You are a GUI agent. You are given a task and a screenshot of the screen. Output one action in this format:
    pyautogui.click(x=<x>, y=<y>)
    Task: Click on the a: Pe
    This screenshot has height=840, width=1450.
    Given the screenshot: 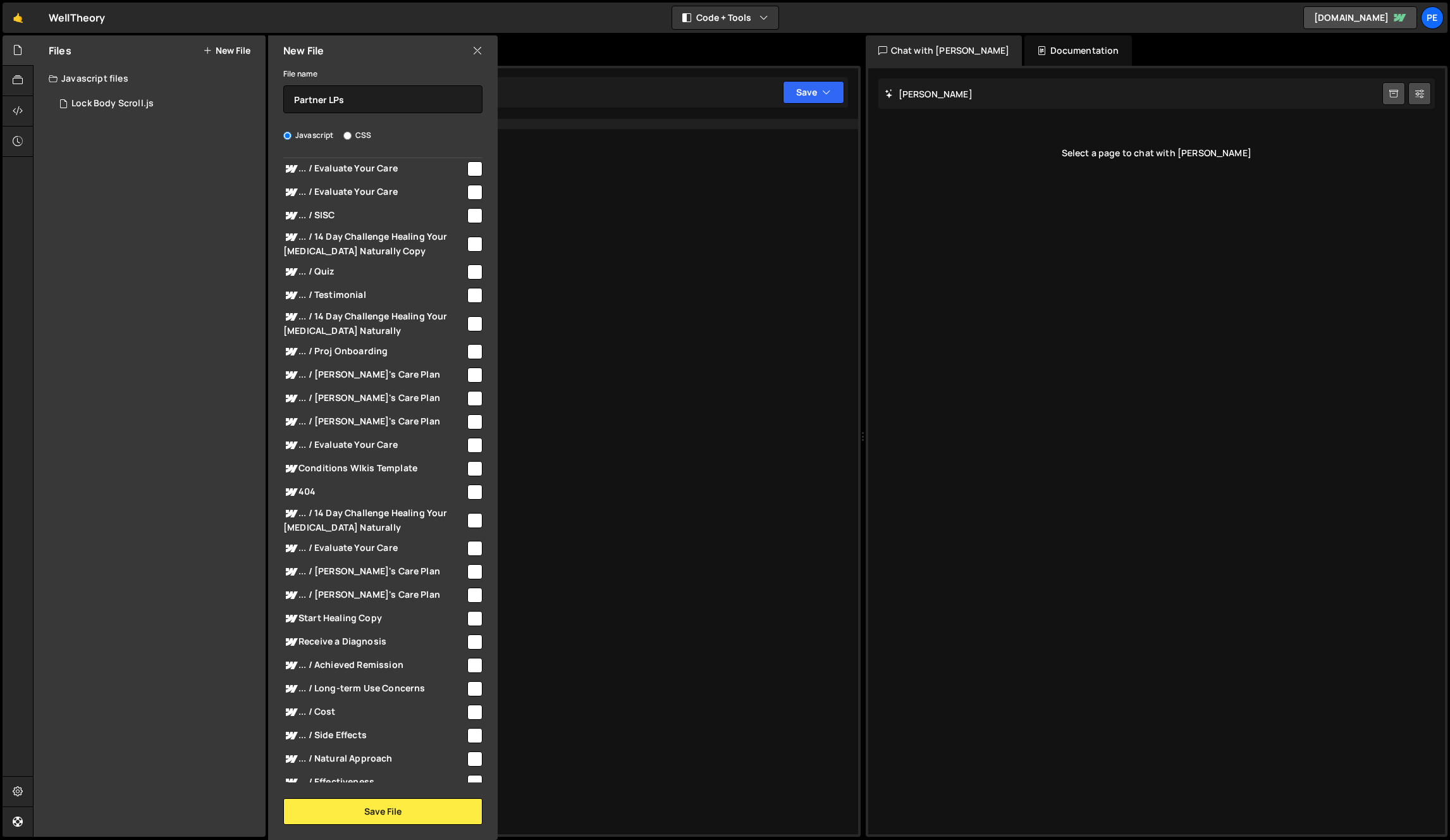 What is the action you would take?
    pyautogui.click(x=1432, y=18)
    